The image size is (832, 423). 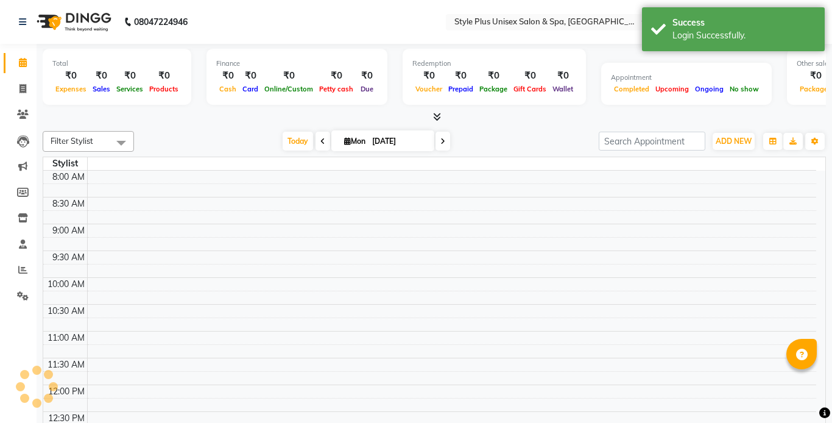 What do you see at coordinates (250, 89) in the screenshot?
I see `span: Card` at bounding box center [250, 89].